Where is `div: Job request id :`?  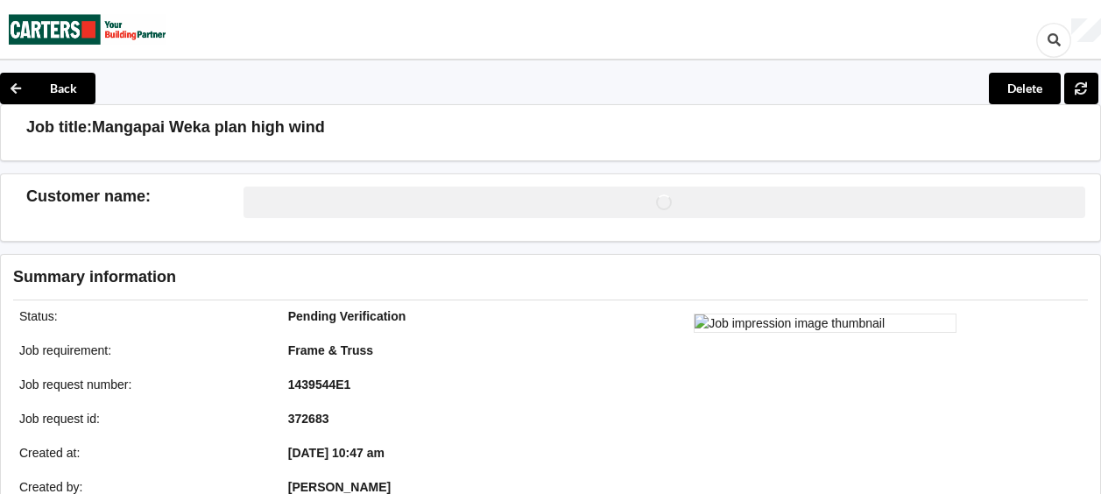
div: Job request id : is located at coordinates (141, 419).